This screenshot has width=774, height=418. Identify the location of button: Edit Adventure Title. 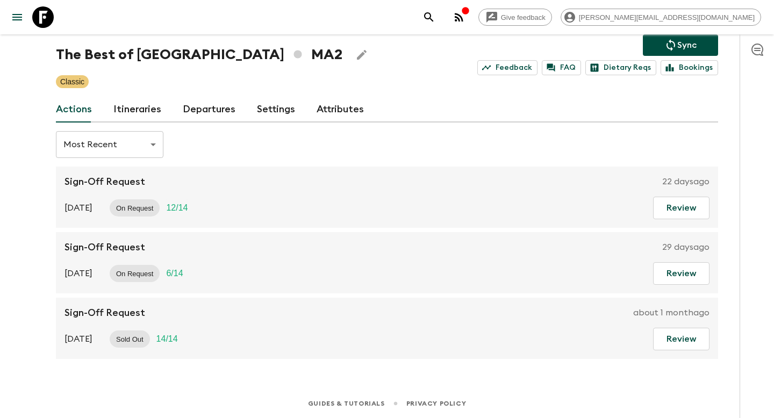
(362, 55).